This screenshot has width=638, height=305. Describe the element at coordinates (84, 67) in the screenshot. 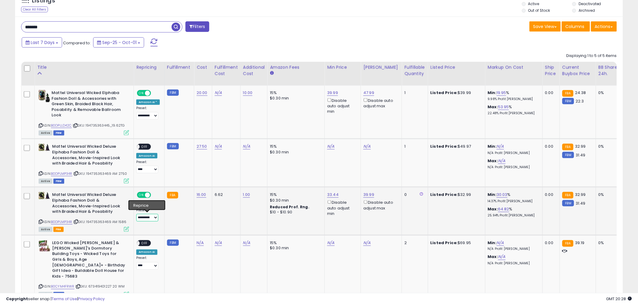

I see `div: Title` at that location.